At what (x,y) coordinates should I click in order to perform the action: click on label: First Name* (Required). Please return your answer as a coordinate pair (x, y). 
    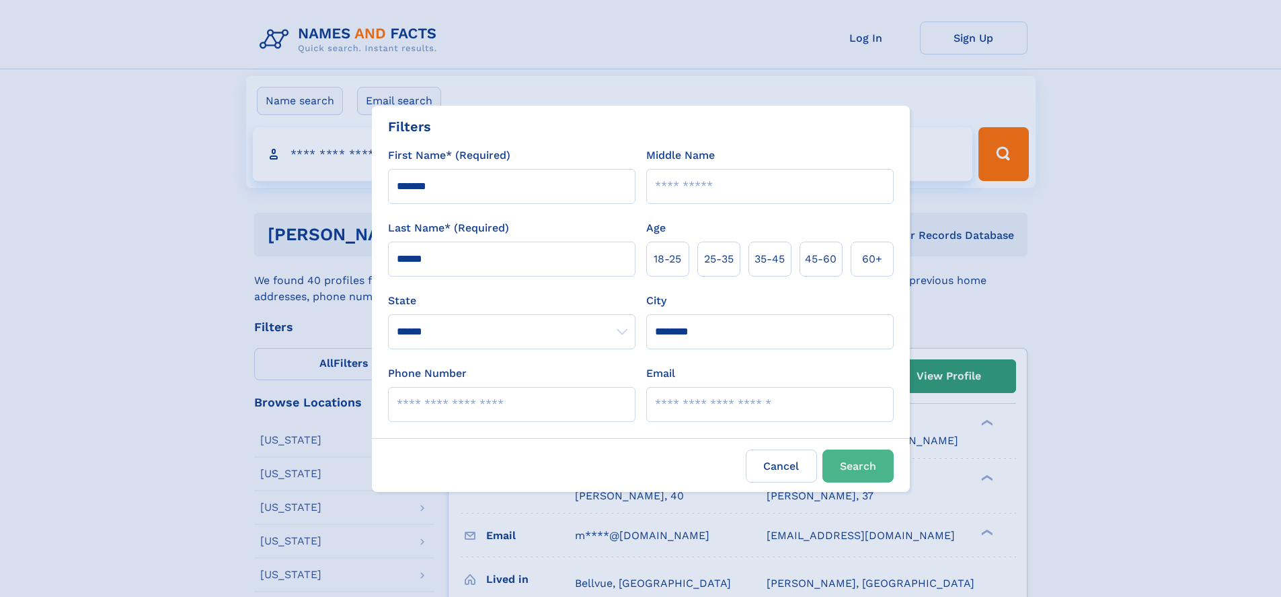
    Looking at the image, I should click on (449, 155).